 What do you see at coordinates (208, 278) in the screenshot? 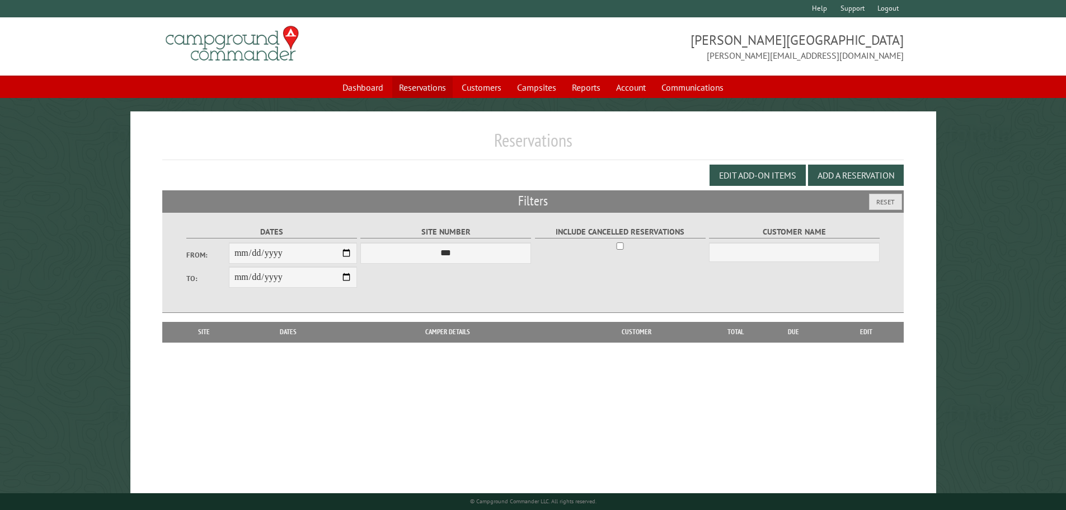
I see `label: To:` at bounding box center [208, 278].